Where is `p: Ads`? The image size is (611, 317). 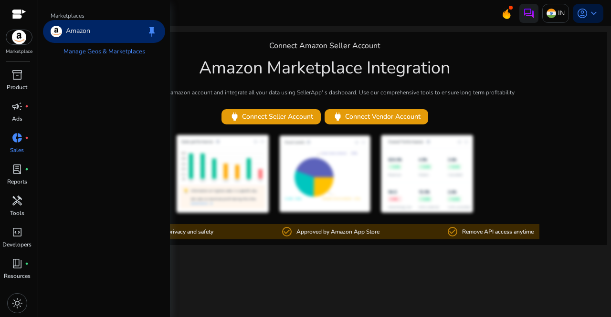 p: Ads is located at coordinates (17, 119).